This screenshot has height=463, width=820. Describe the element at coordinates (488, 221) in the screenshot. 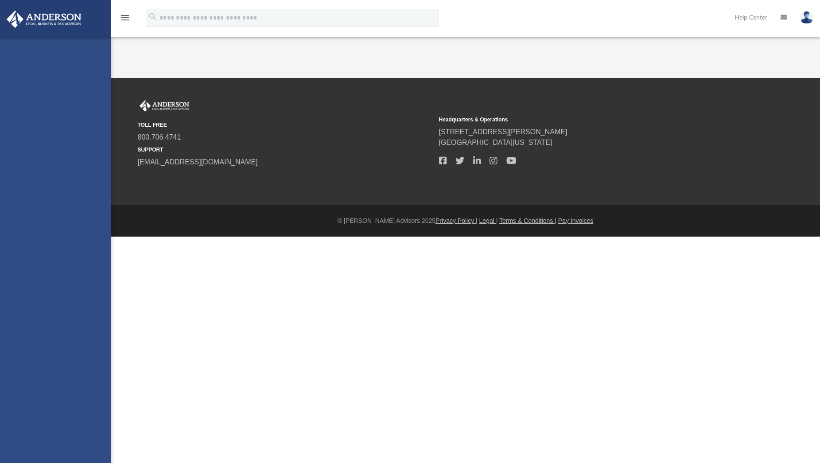

I see `a: Legal |` at that location.